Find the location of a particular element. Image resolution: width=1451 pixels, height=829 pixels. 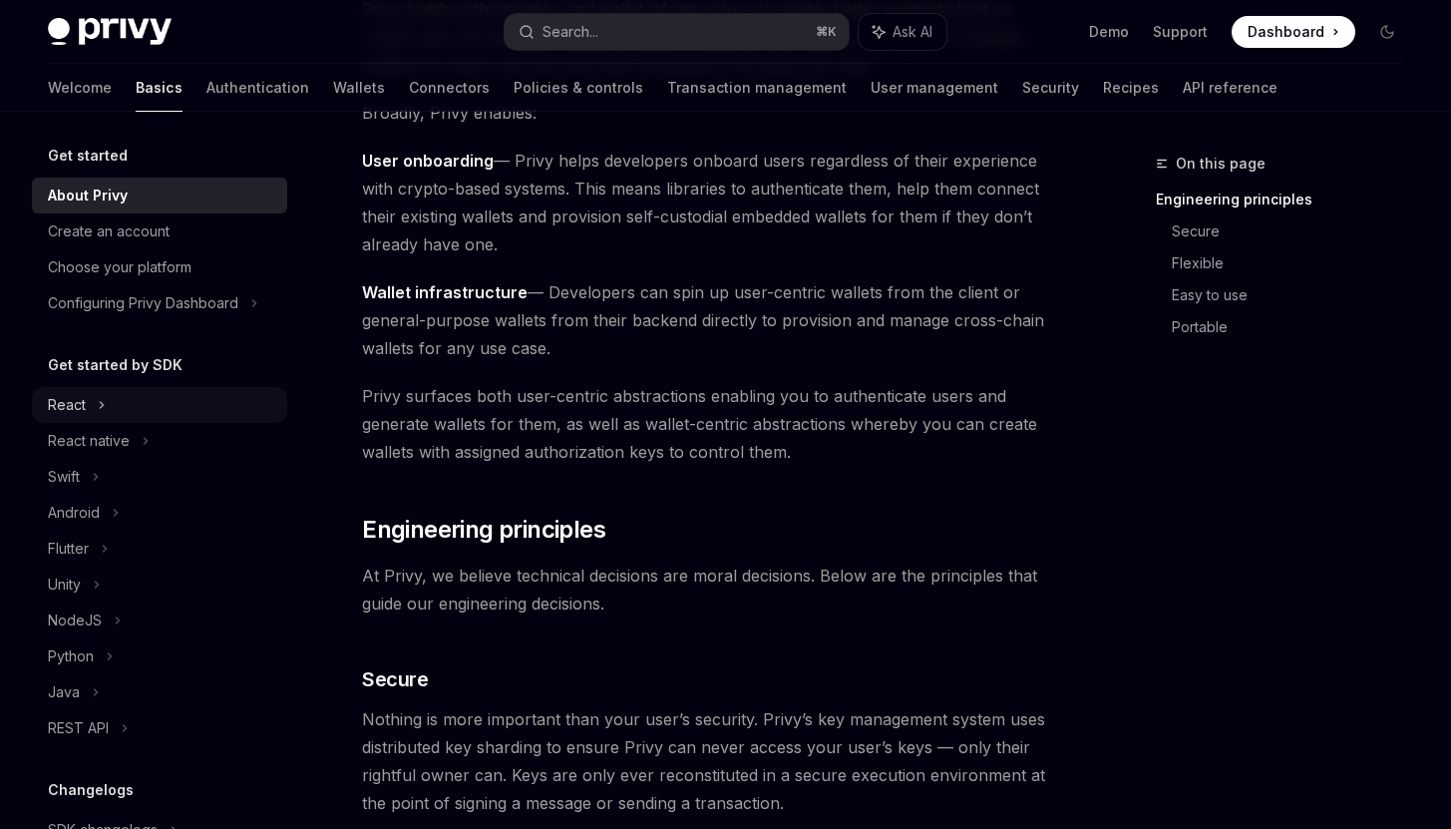

div: Search... is located at coordinates (570, 32).